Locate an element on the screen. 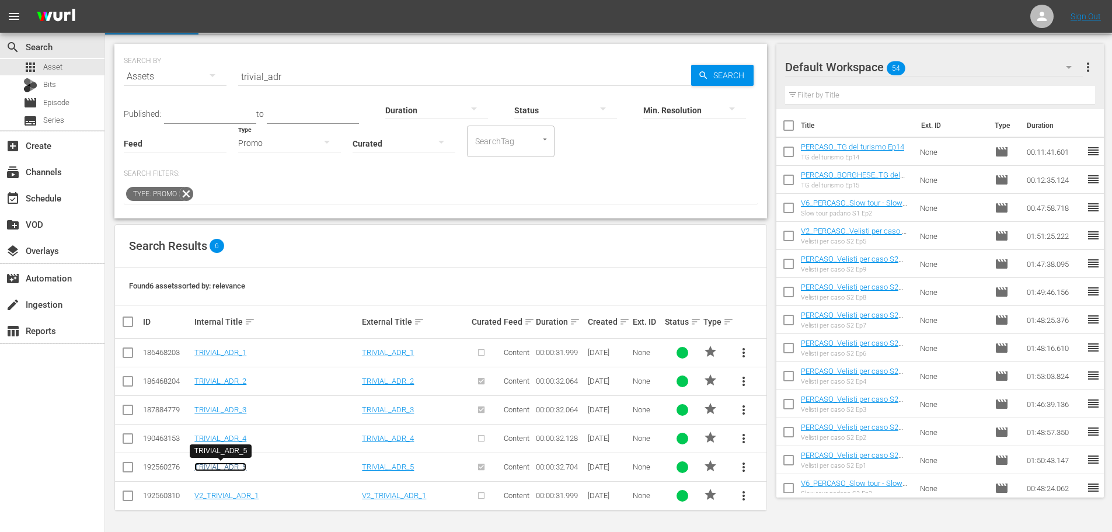 This screenshot has height=532, width=1112. a: PERCASO_Velisti per caso S2 Ep3 is located at coordinates (852, 403).